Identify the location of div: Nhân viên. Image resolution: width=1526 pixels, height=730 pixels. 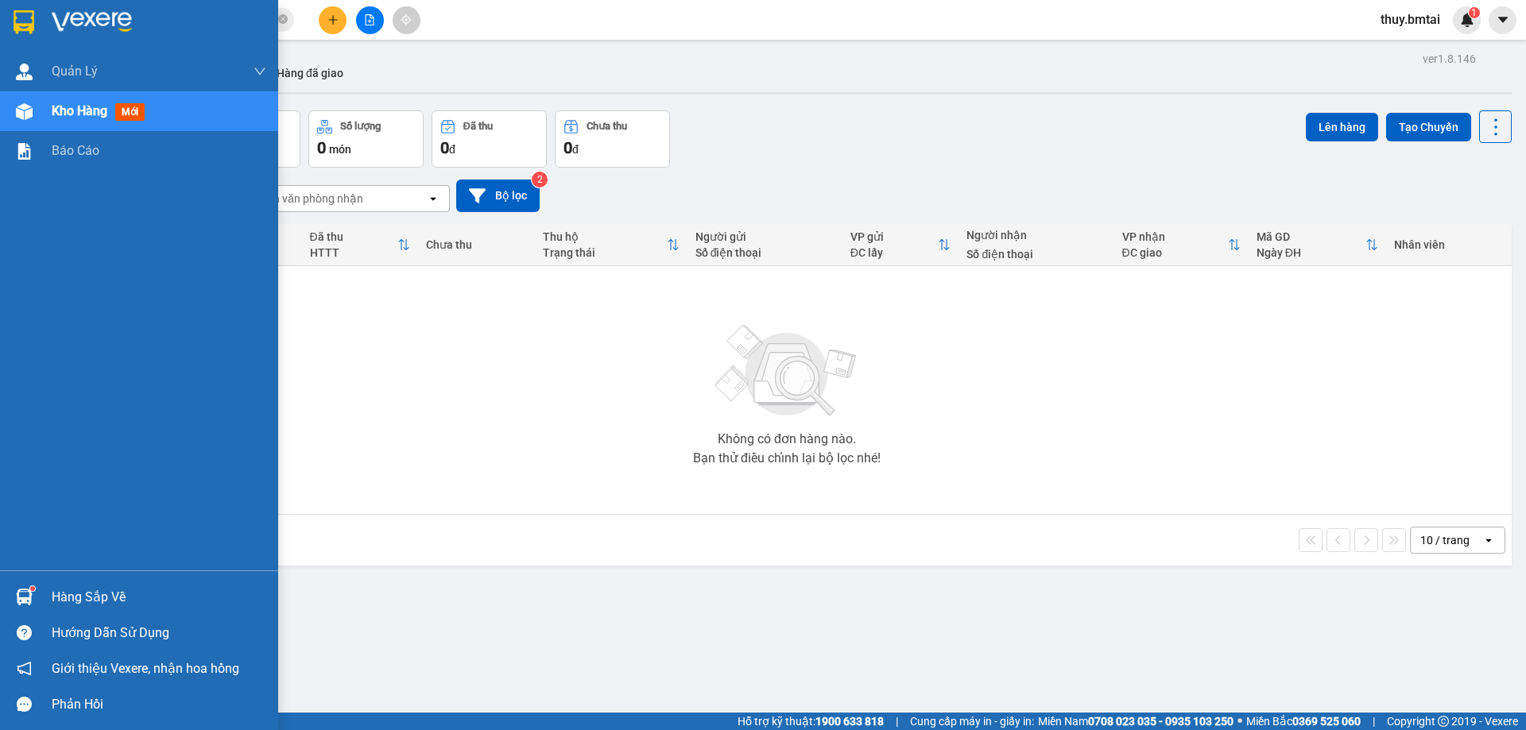
(1449, 245).